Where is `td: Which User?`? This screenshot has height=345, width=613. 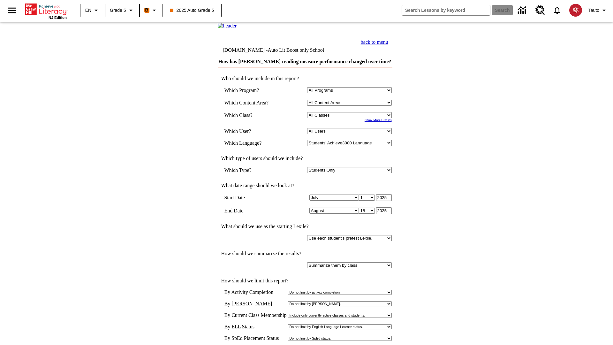
td: Which User? is located at coordinates (252, 131).